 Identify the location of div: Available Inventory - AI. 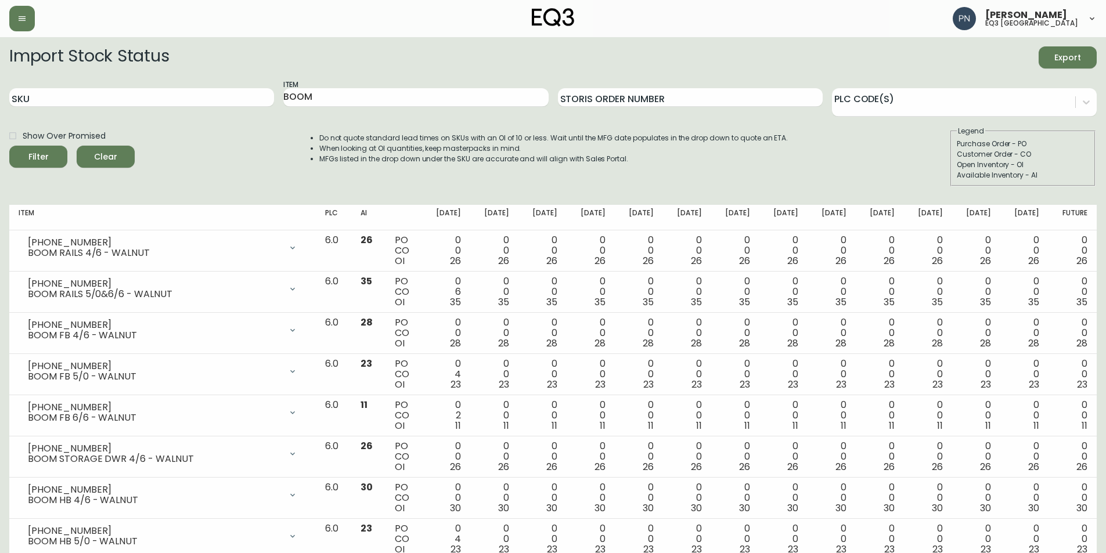
(1023, 175).